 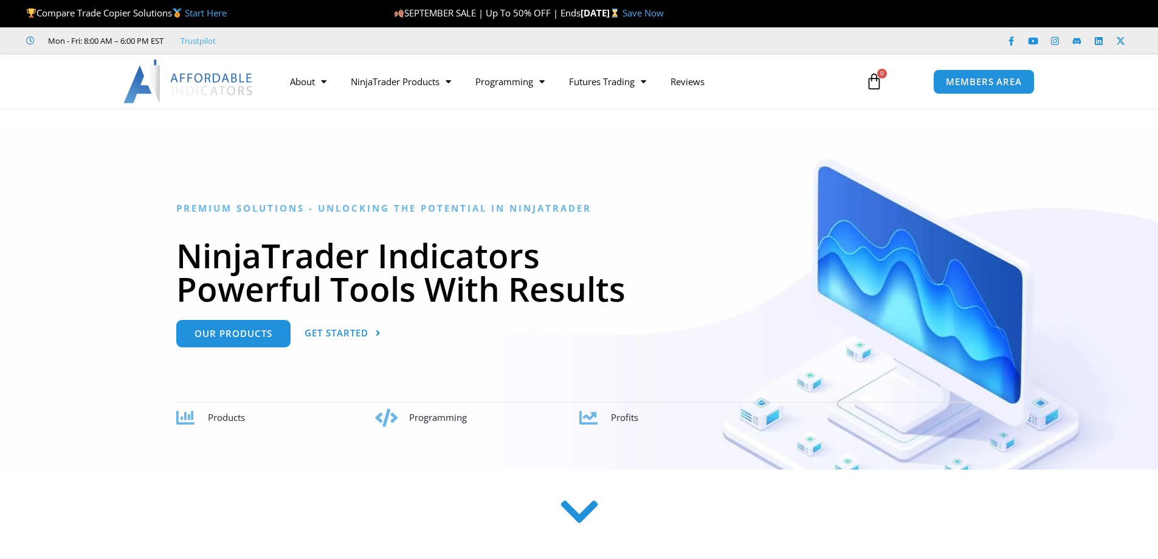 I want to click on span: Profits, so click(x=624, y=417).